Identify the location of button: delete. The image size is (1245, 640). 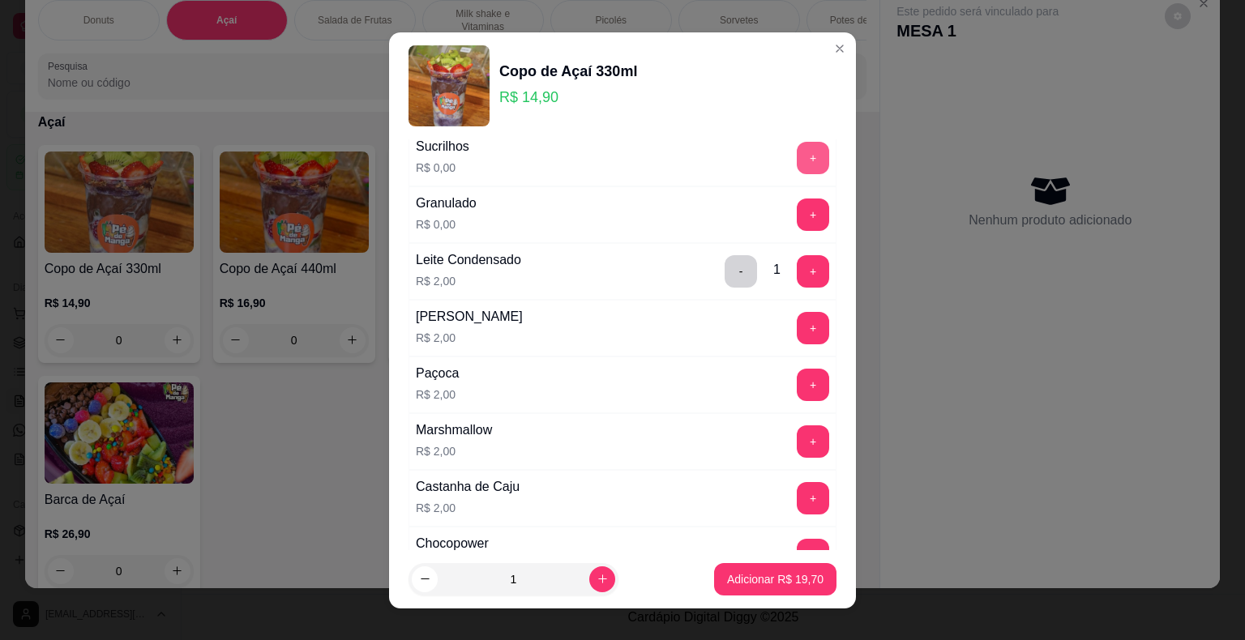
(741, 272).